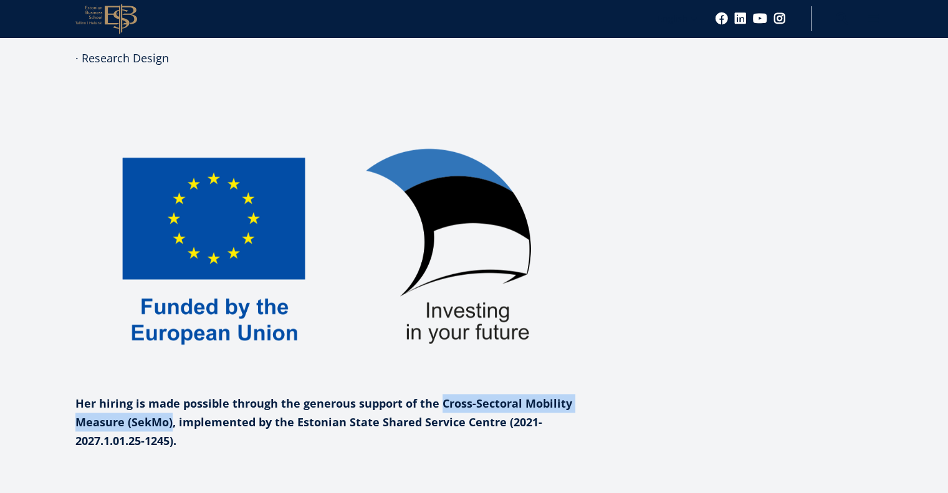 This screenshot has width=948, height=493. What do you see at coordinates (722, 19) in the screenshot?
I see `a: Facebook` at bounding box center [722, 19].